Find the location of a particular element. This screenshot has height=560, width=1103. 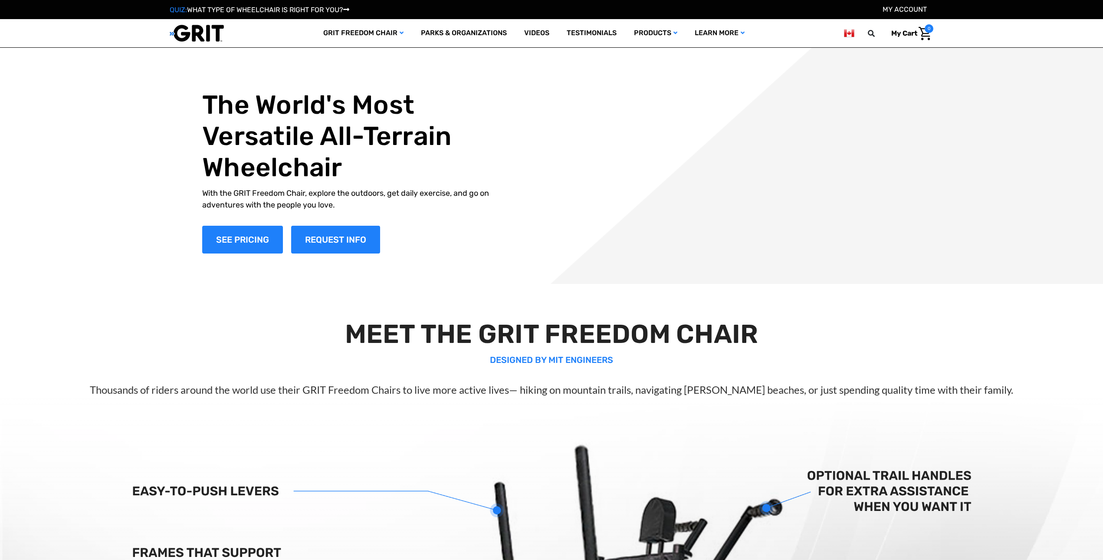

a: Products is located at coordinates (656, 33).